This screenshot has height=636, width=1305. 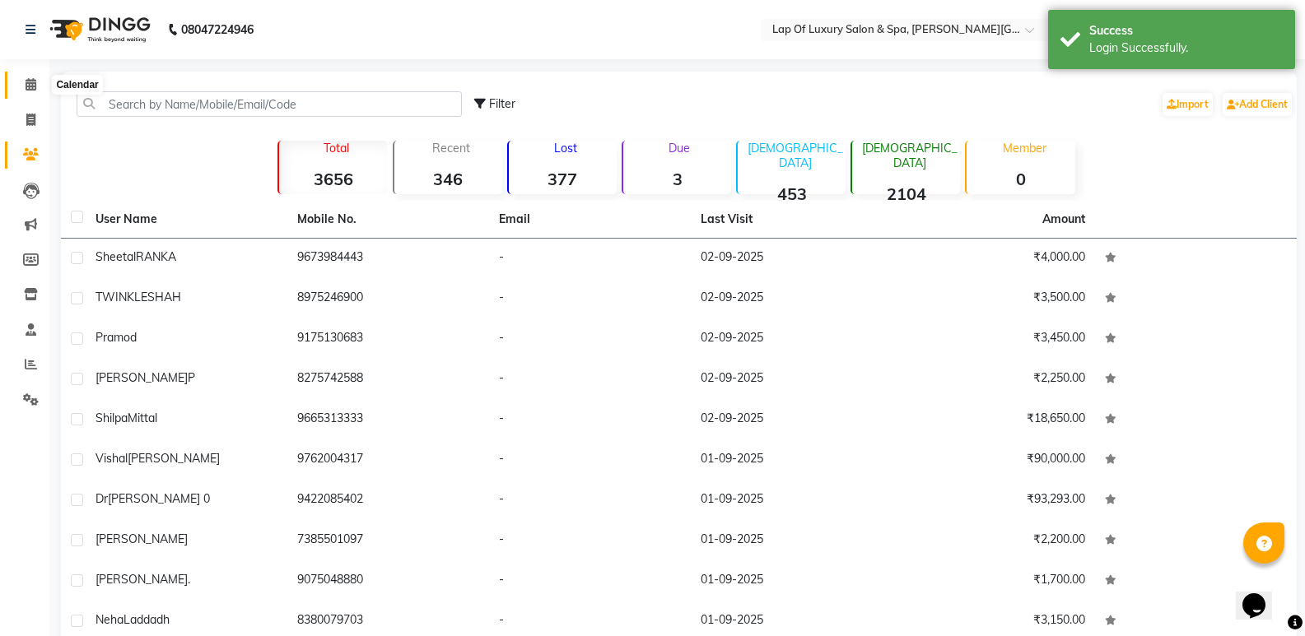 I want to click on span: RANKA, so click(x=156, y=257).